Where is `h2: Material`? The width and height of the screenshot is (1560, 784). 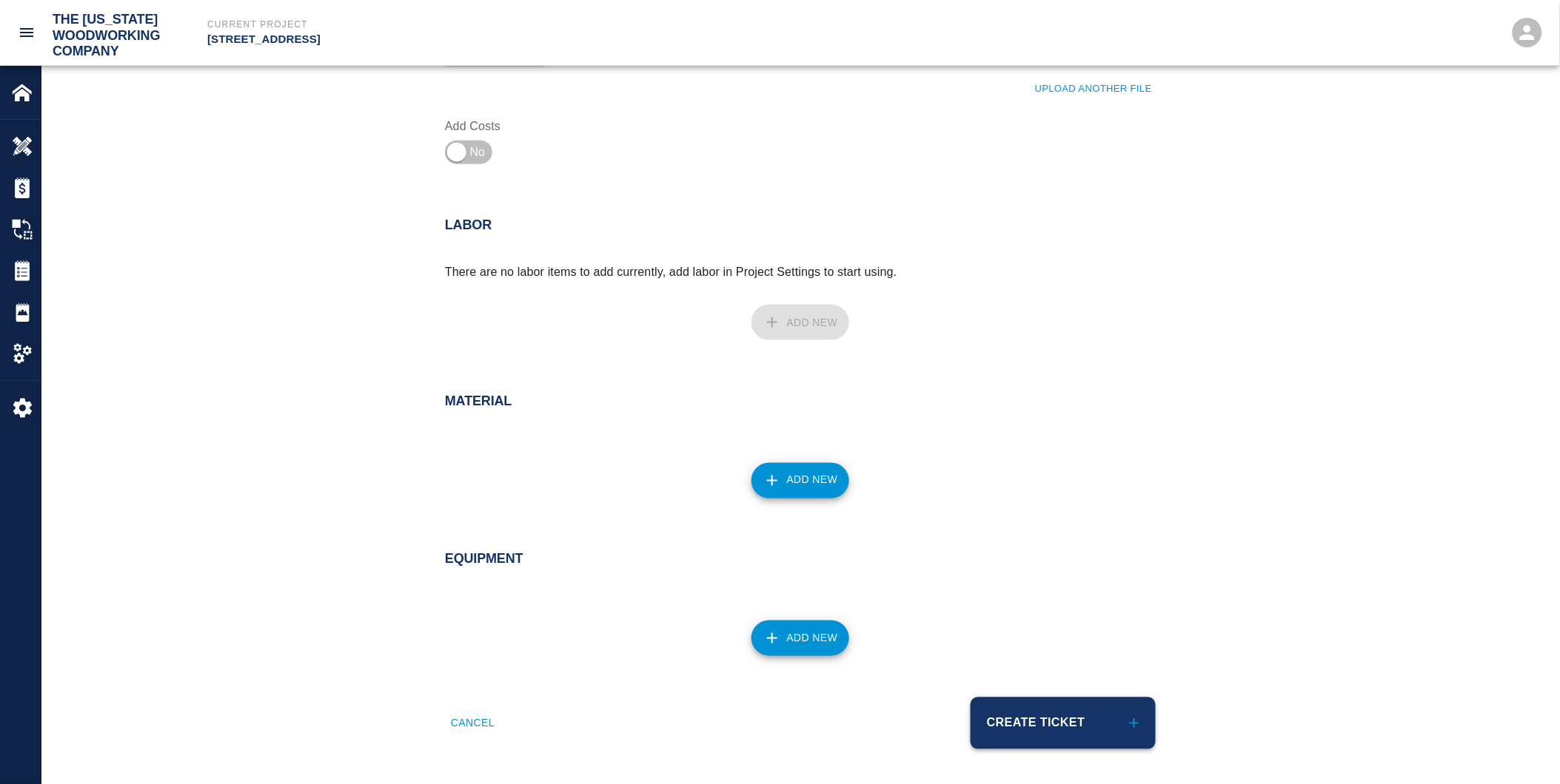
h2: Material is located at coordinates (800, 401).